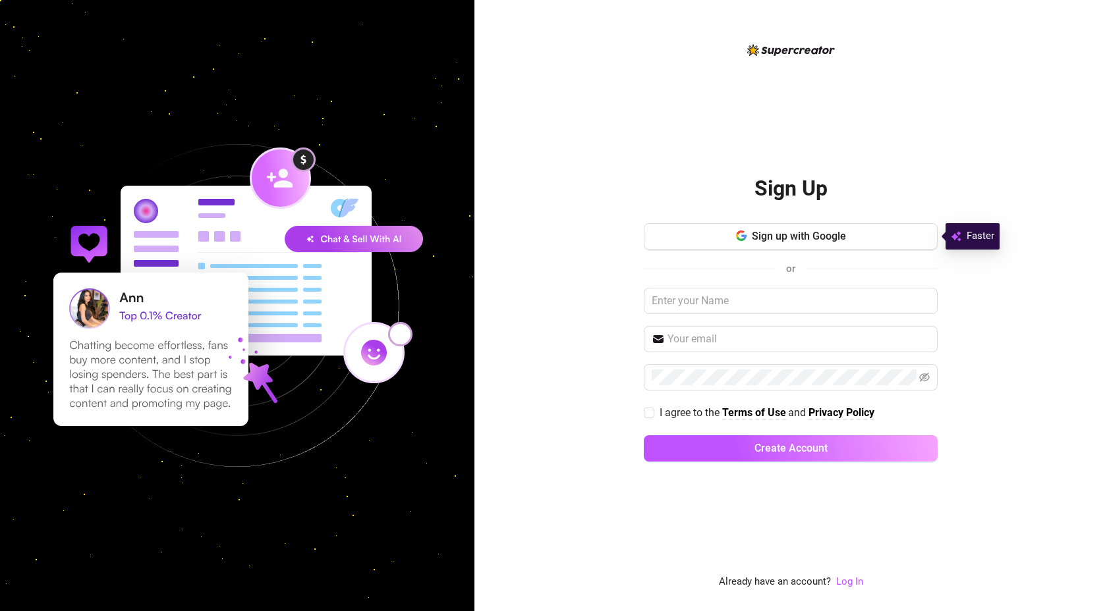 Image resolution: width=1107 pixels, height=611 pixels. Describe the element at coordinates (790, 449) in the screenshot. I see `button: Create Account` at that location.